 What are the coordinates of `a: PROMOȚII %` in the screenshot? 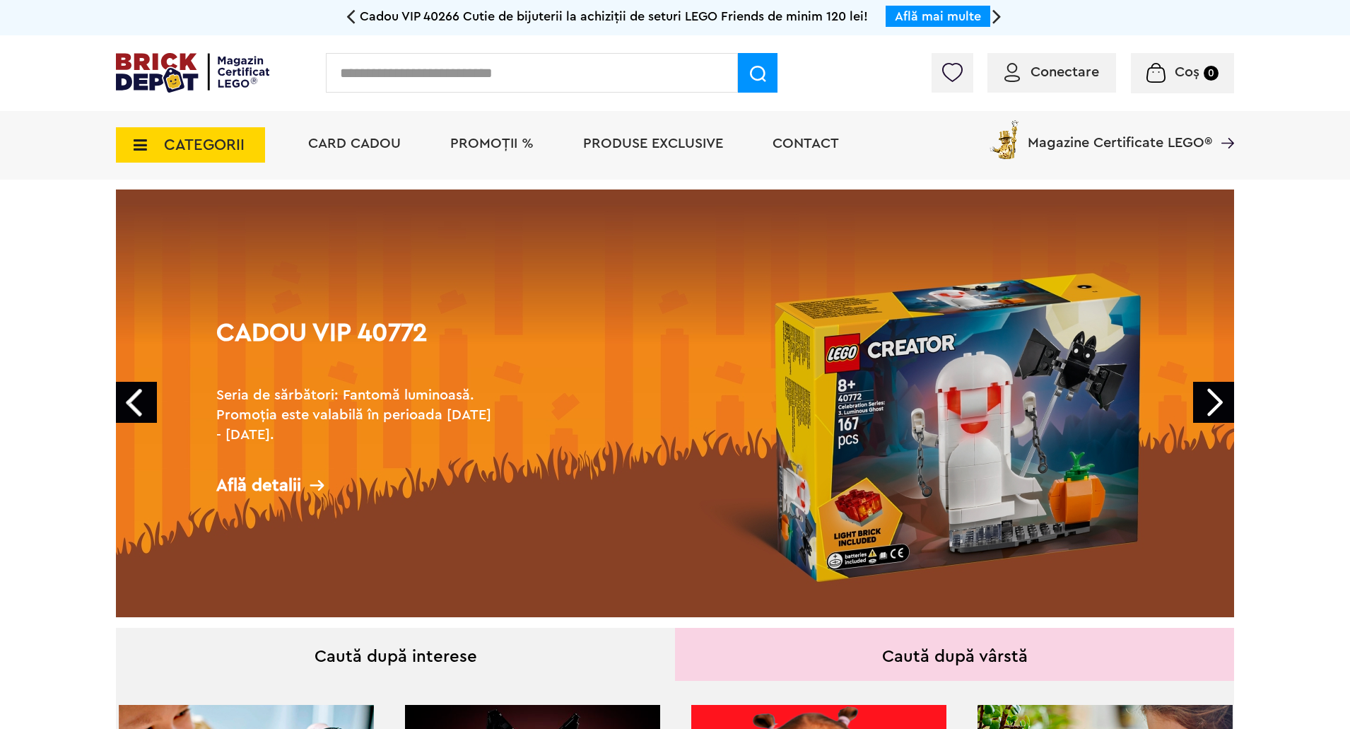 It's located at (492, 144).